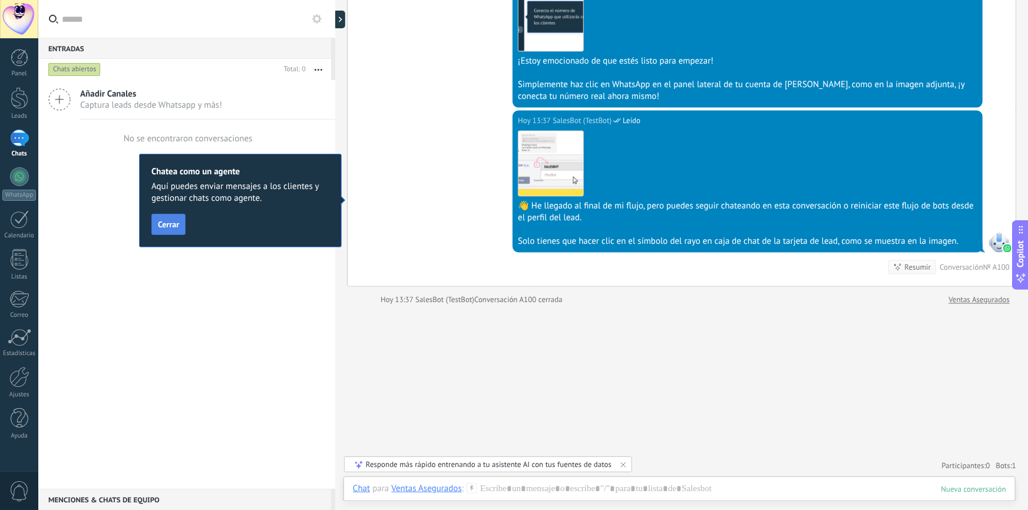 The height and width of the screenshot is (510, 1028). Describe the element at coordinates (19, 315) in the screenshot. I see `div: Correo` at that location.